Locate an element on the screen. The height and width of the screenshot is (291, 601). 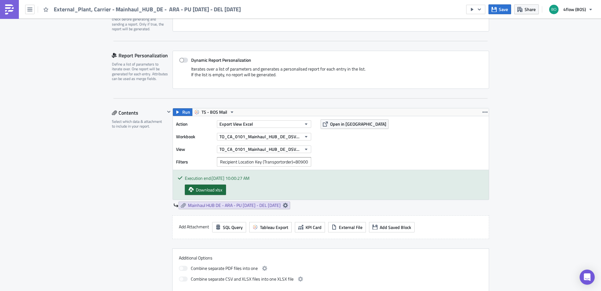
label: Workbook is located at coordinates (195, 137).